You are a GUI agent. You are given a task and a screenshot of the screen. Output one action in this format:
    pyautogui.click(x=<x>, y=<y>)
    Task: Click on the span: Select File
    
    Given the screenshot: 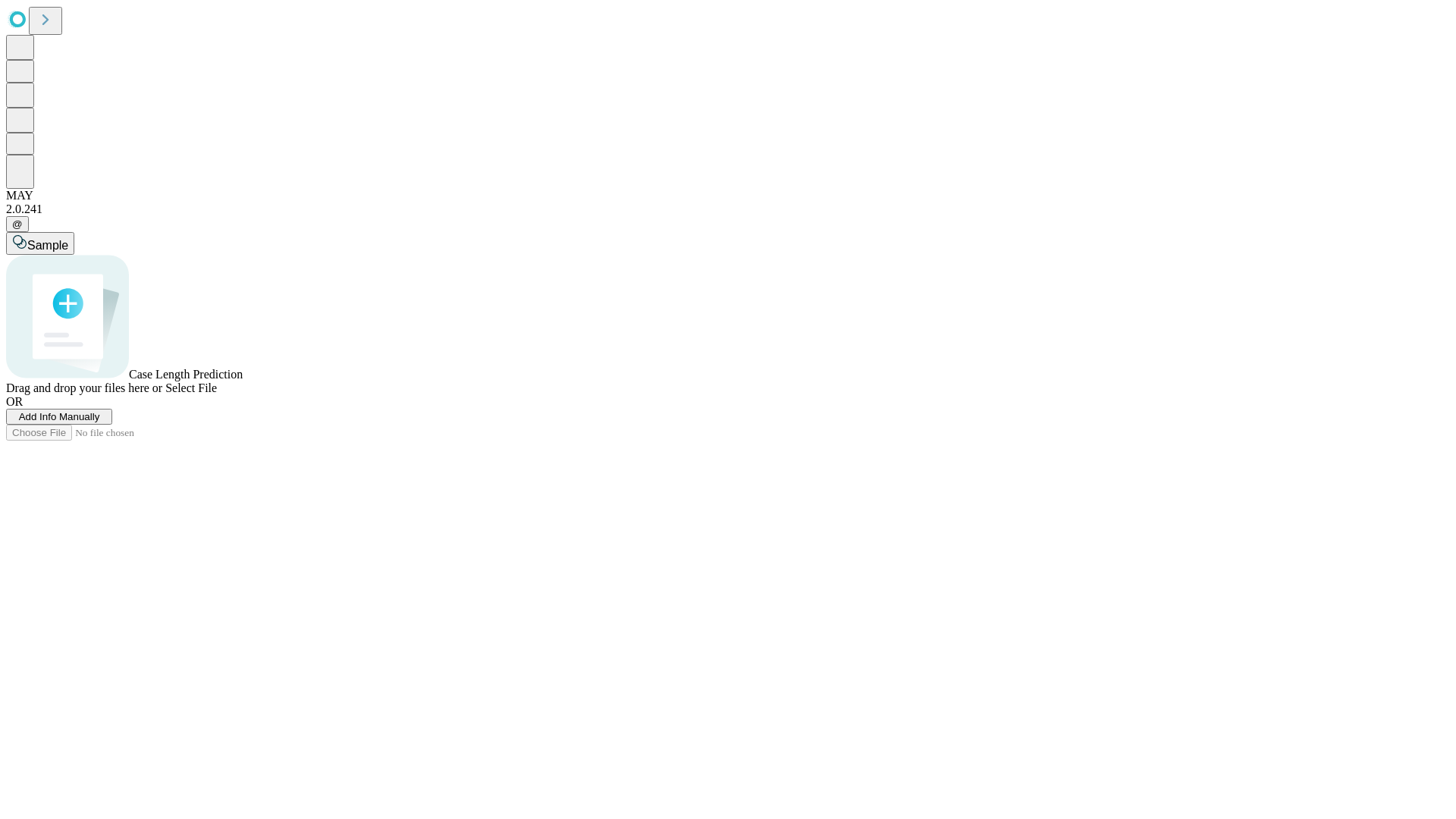 What is the action you would take?
    pyautogui.click(x=192, y=388)
    